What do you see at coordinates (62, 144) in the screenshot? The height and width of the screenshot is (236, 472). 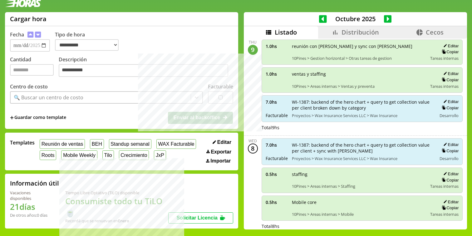 I see `button: Reunión de ventas` at bounding box center [62, 144].